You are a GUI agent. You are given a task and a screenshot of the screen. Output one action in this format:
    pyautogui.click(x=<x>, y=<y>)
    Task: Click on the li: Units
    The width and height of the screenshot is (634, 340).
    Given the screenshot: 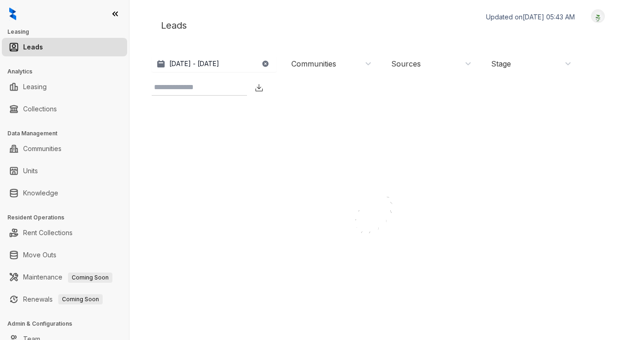 What is the action you would take?
    pyautogui.click(x=64, y=171)
    